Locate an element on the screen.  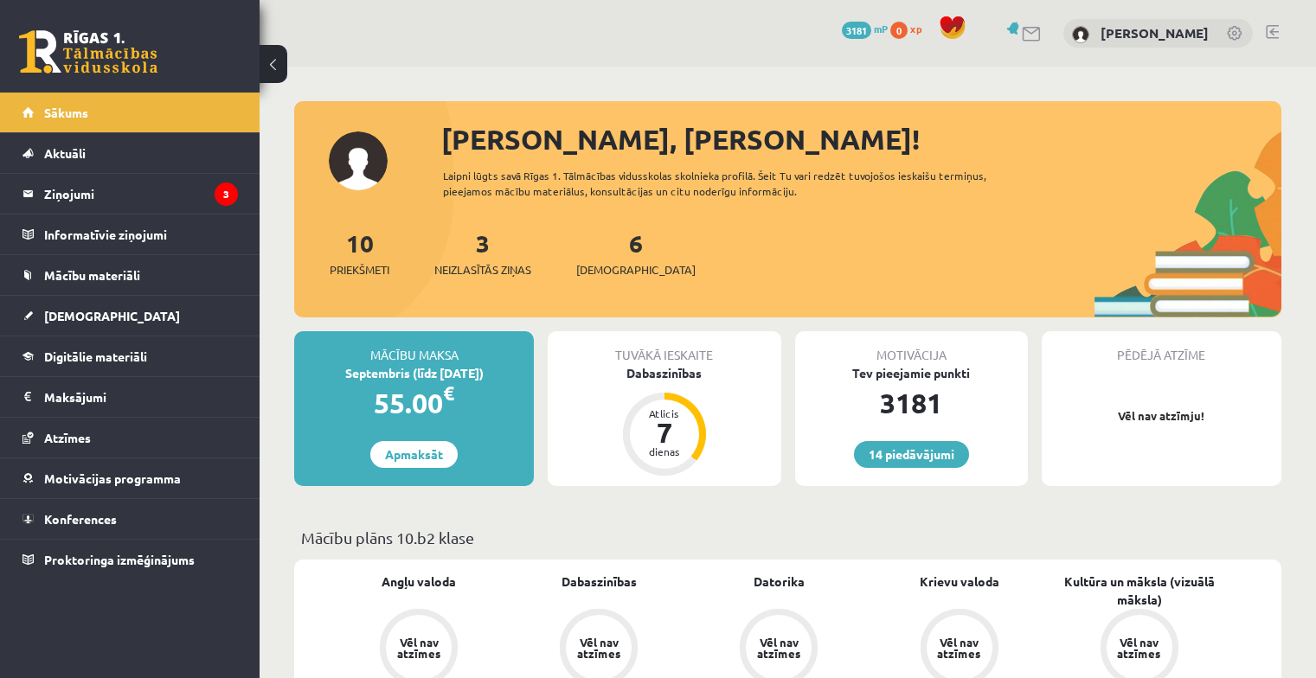
a: Dabaszinības is located at coordinates (599, 582).